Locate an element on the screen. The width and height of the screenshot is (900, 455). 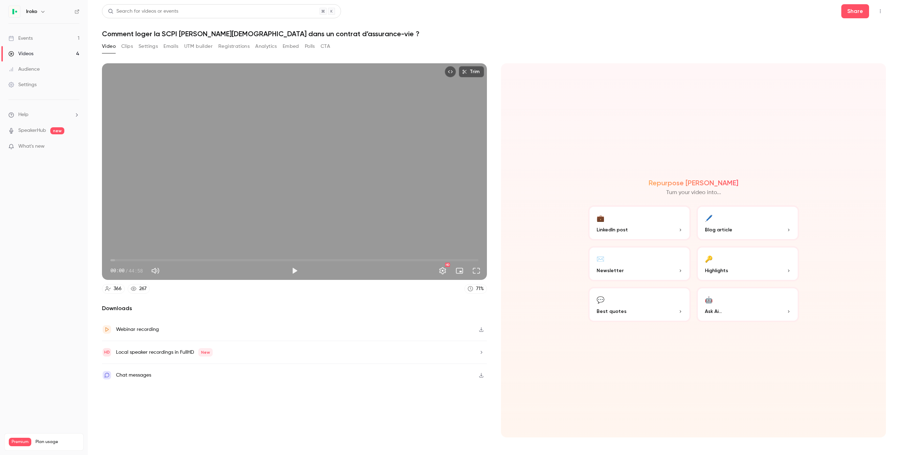
div: Play is located at coordinates (295, 271).